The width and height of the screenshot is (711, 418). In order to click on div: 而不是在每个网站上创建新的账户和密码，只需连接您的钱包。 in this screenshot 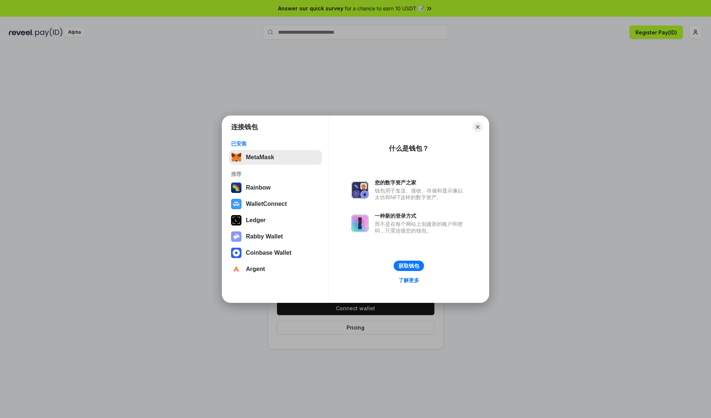, I will do `click(420, 227)`.